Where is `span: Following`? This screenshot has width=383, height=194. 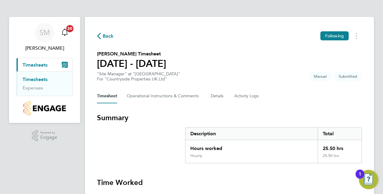 span: Following is located at coordinates (335, 36).